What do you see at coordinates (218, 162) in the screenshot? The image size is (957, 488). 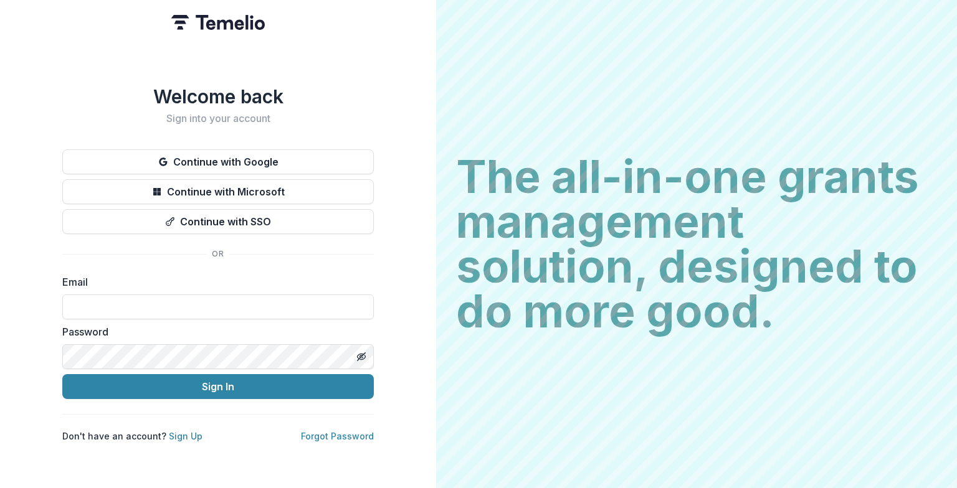 I see `button: Continue with Google` at bounding box center [218, 162].